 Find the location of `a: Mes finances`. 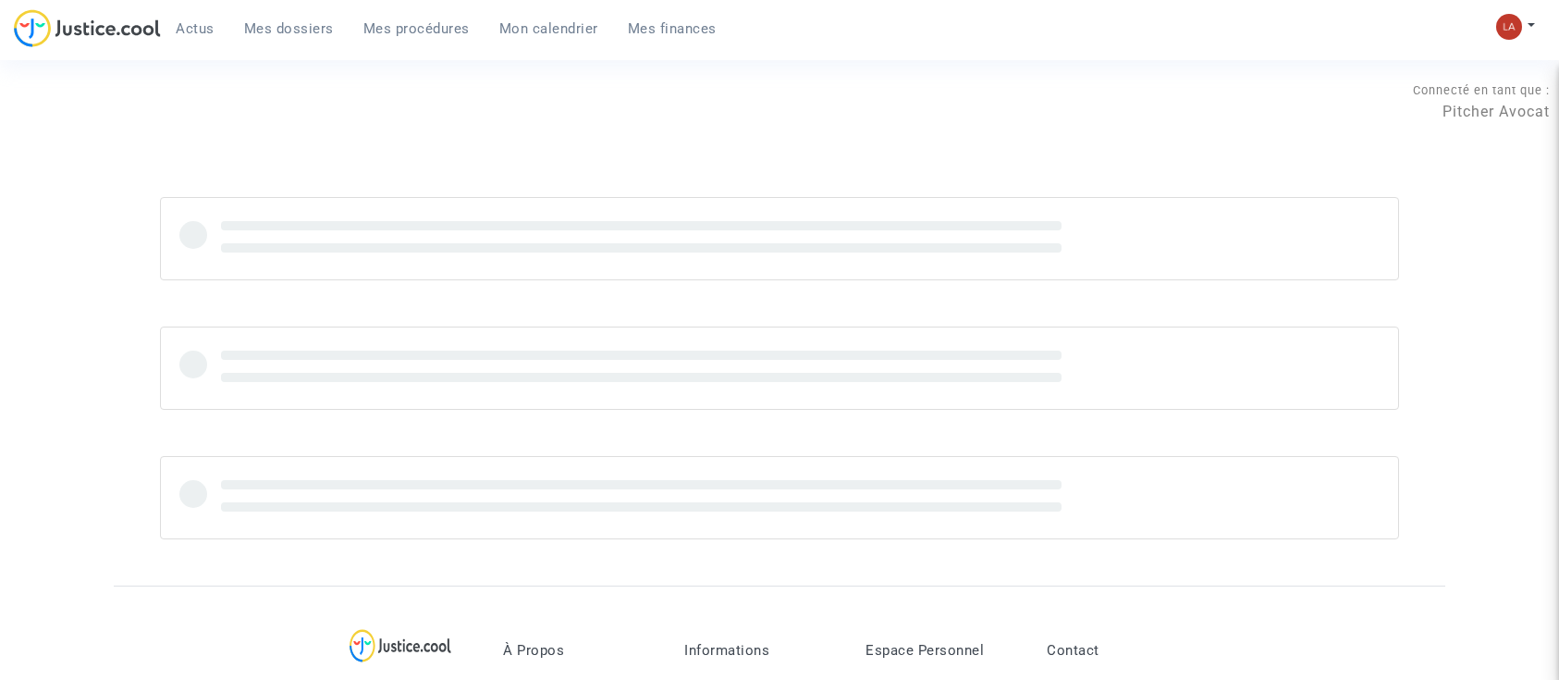

a: Mes finances is located at coordinates (672, 29).